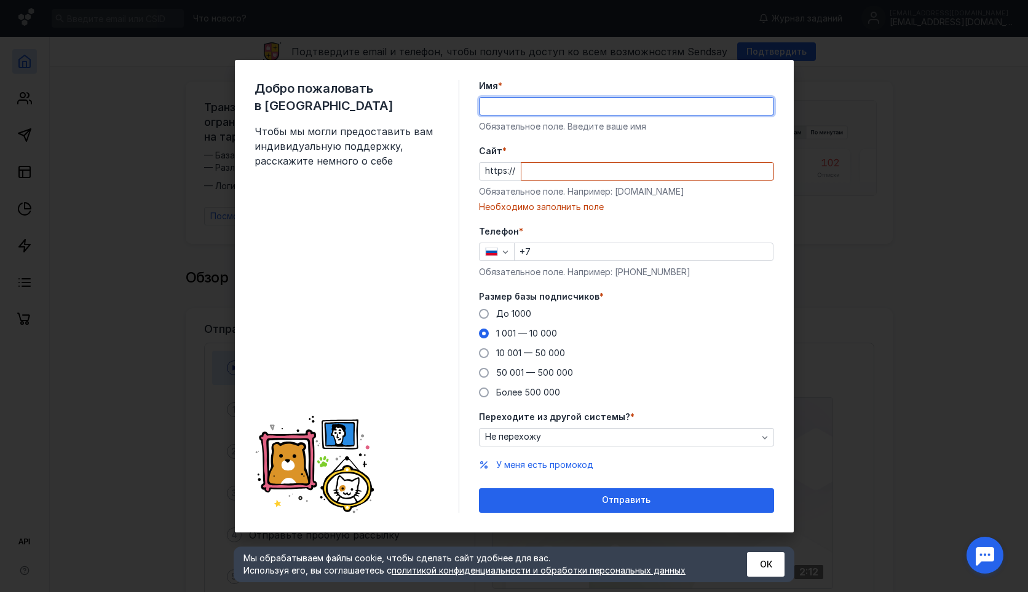 The width and height of the screenshot is (1028, 592). What do you see at coordinates (530, 353) in the screenshot?
I see `span: 10 001 — 50 000` at bounding box center [530, 353].